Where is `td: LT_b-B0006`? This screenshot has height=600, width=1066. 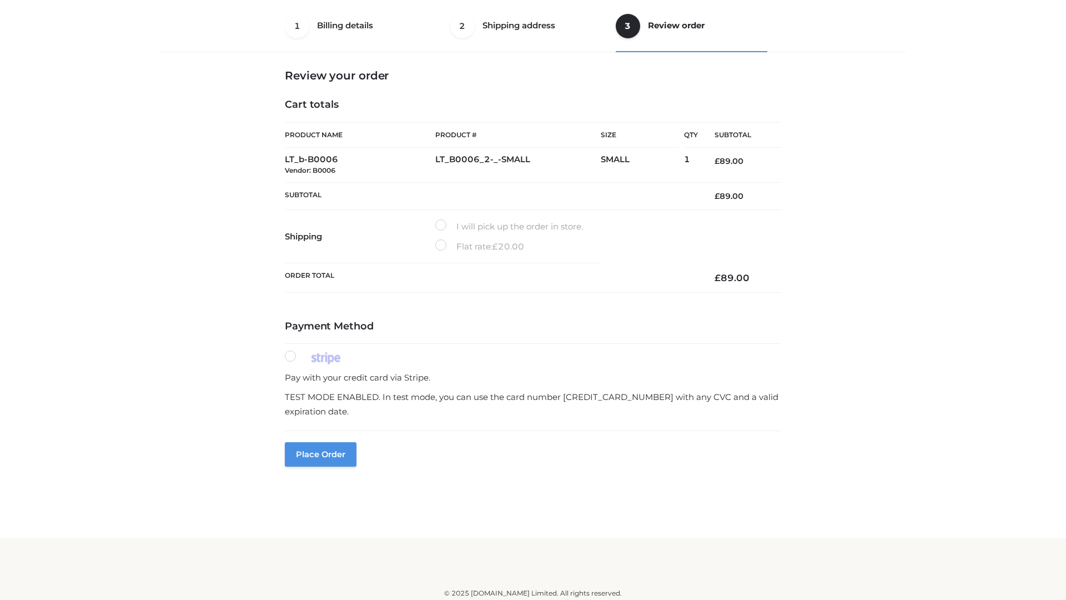
td: LT_b-B0006 is located at coordinates (360, 165).